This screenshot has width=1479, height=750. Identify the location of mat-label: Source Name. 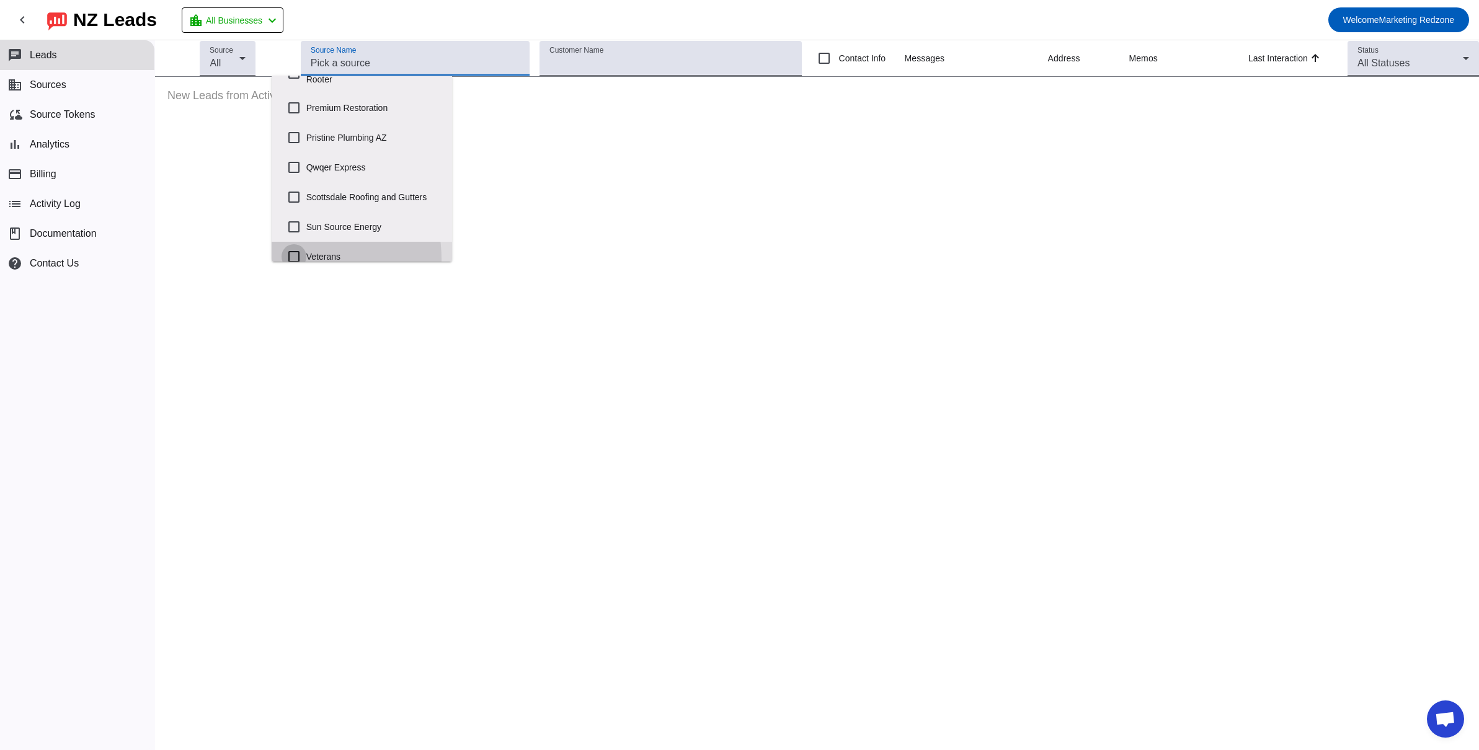
(333, 50).